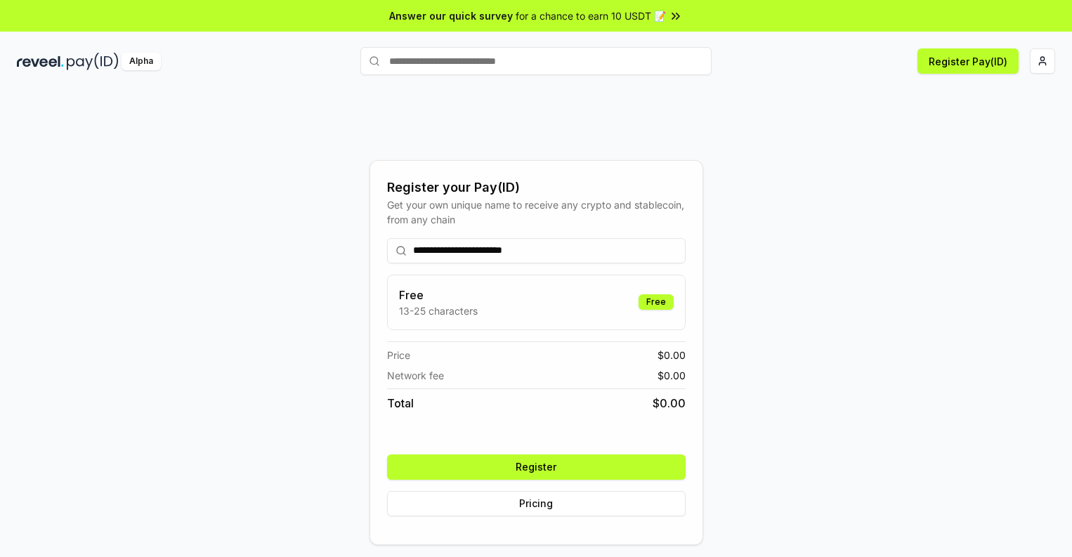  I want to click on span: Network fee, so click(415, 375).